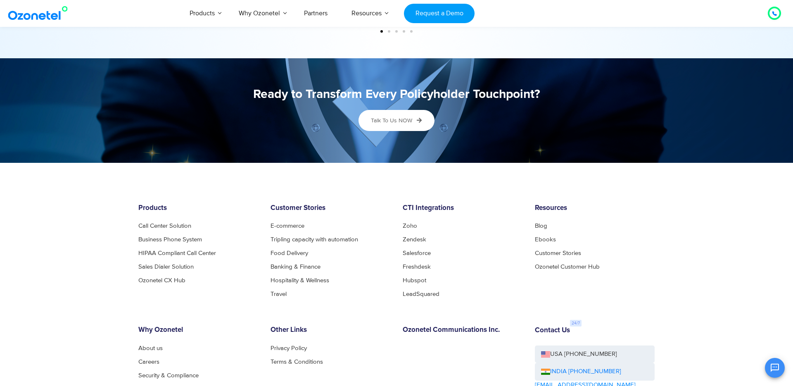 This screenshot has height=386, width=793. I want to click on span: Go to slide 5, so click(412, 31).